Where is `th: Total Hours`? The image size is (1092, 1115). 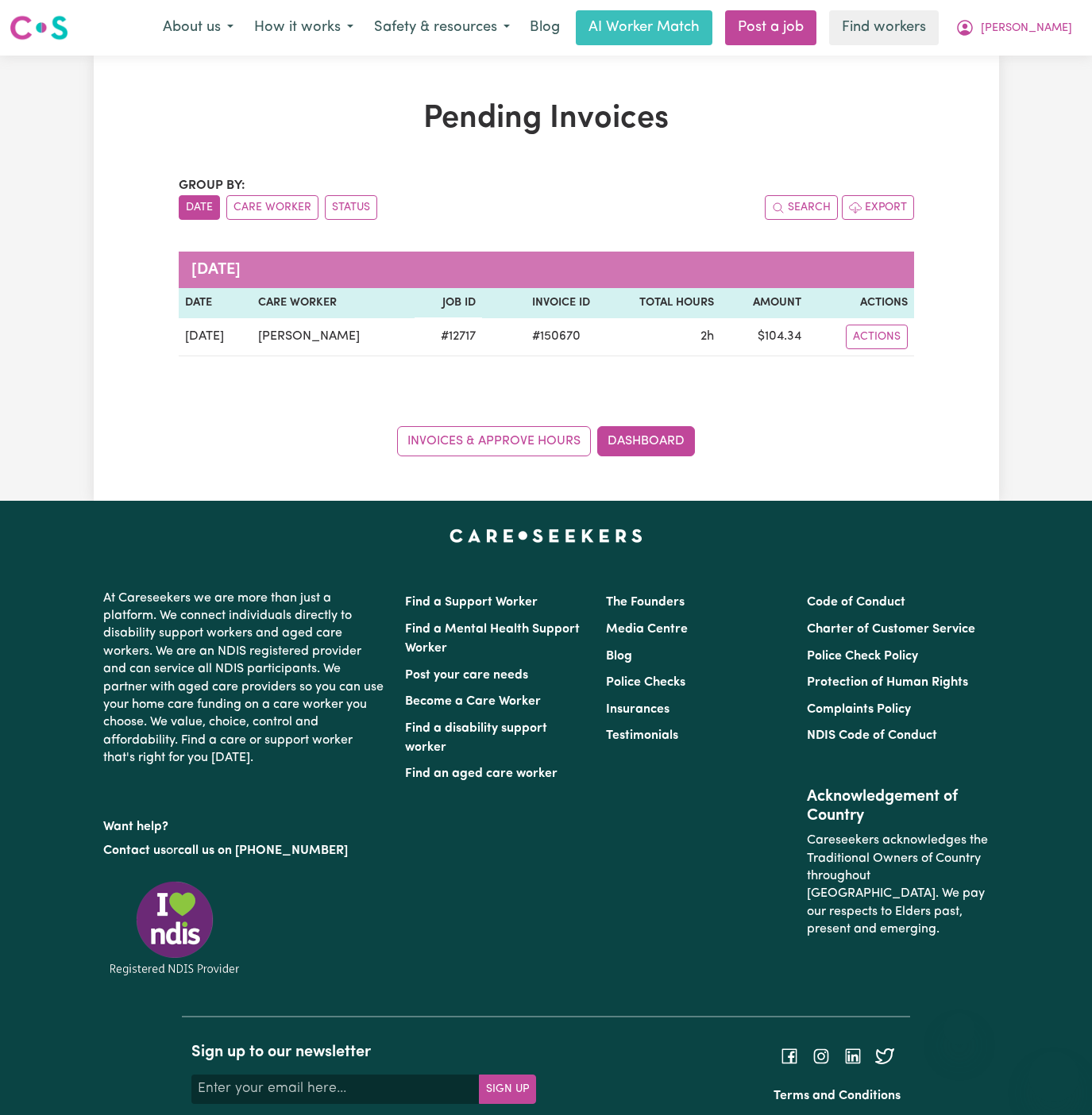
th: Total Hours is located at coordinates (658, 303).